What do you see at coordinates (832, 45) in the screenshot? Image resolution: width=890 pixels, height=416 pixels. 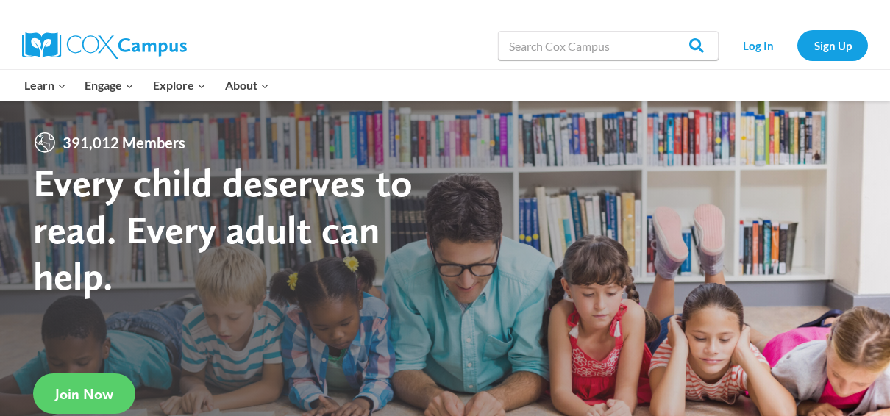 I see `a: Sign Up` at bounding box center [832, 45].